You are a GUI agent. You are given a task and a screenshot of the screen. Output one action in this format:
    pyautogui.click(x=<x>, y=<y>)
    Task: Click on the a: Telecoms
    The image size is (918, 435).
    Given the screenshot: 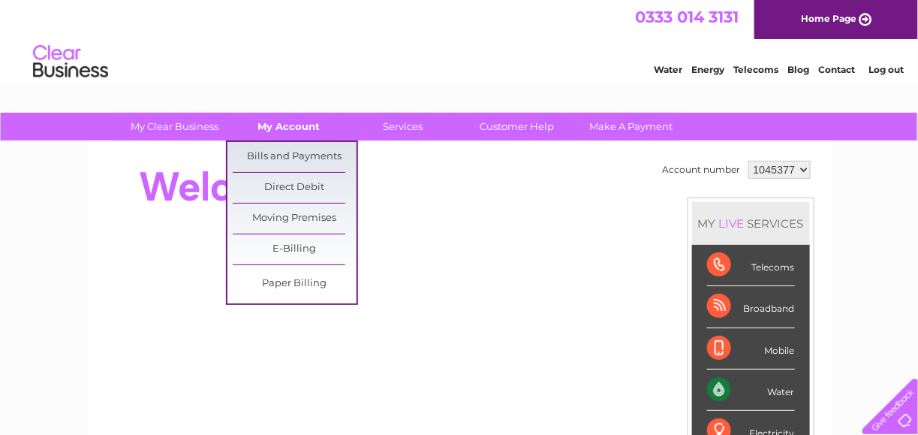 What is the action you would take?
    pyautogui.click(x=756, y=69)
    